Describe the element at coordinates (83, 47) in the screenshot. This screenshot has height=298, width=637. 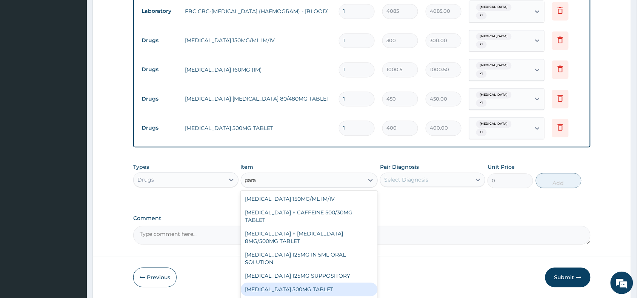
I see `div: Chat with us now` at that location.